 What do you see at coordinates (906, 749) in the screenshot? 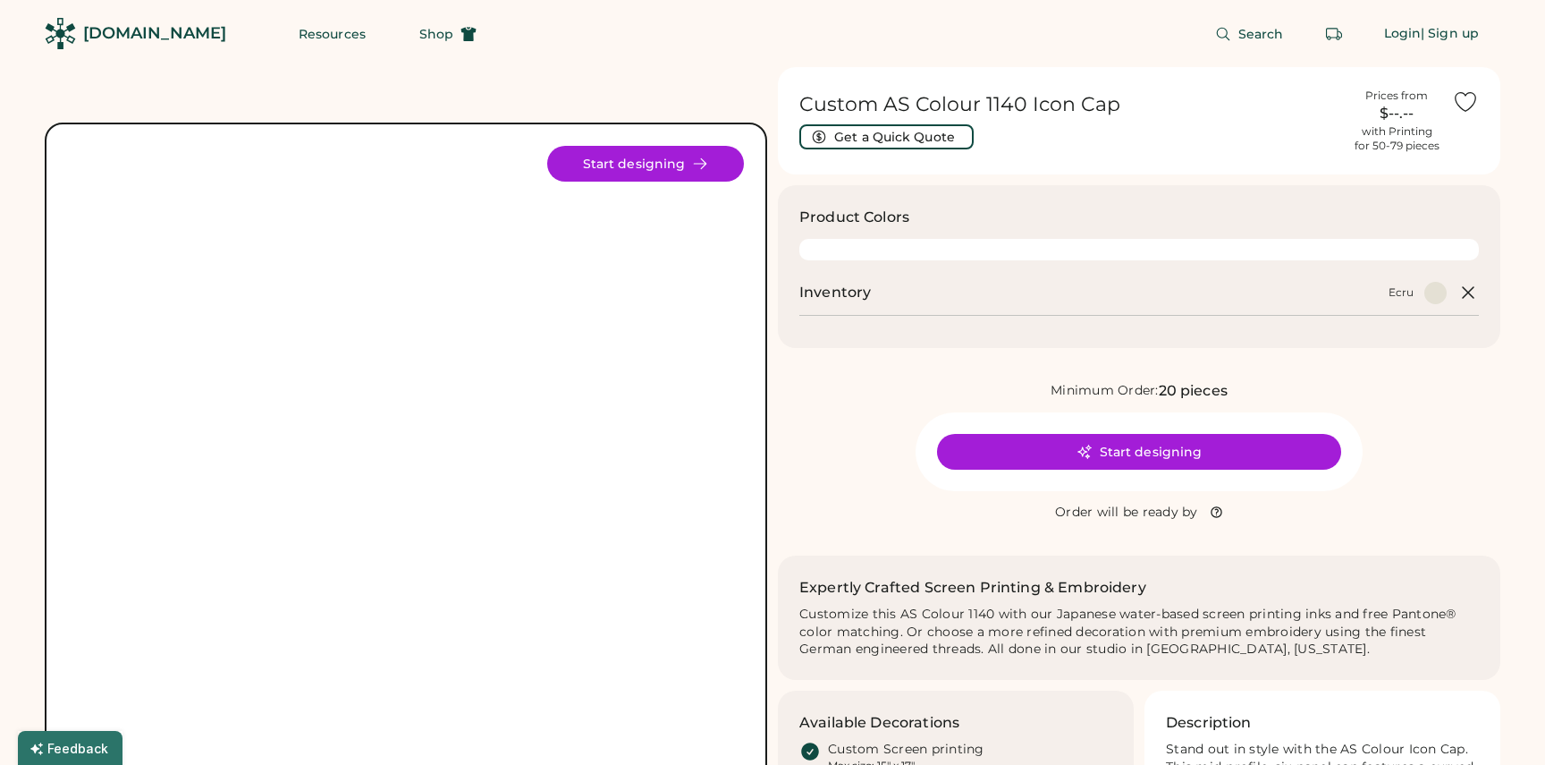
I see `div: Custom Screen printing` at bounding box center [906, 749].